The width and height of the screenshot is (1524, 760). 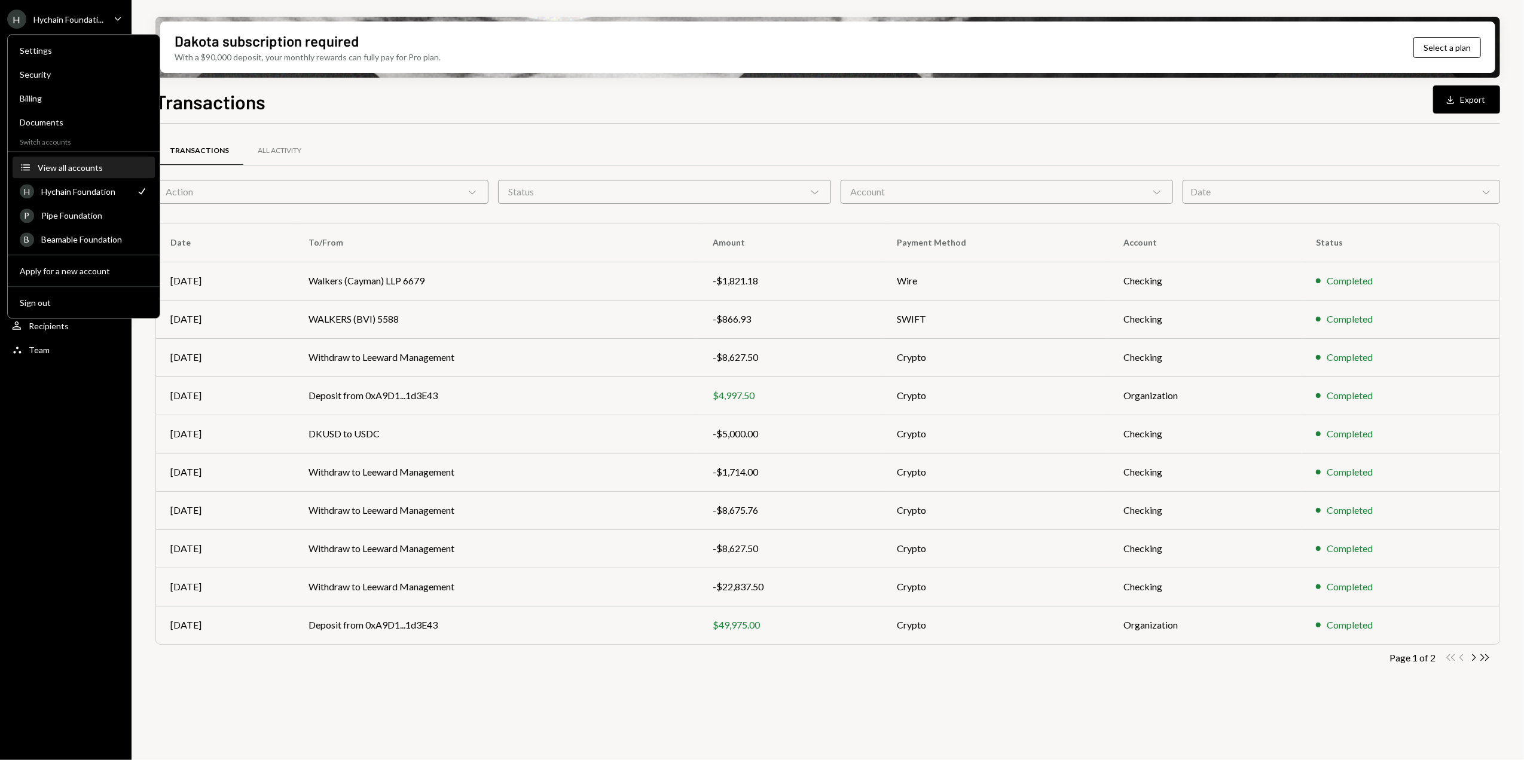 I want to click on div: Apply for a new account, so click(x=84, y=271).